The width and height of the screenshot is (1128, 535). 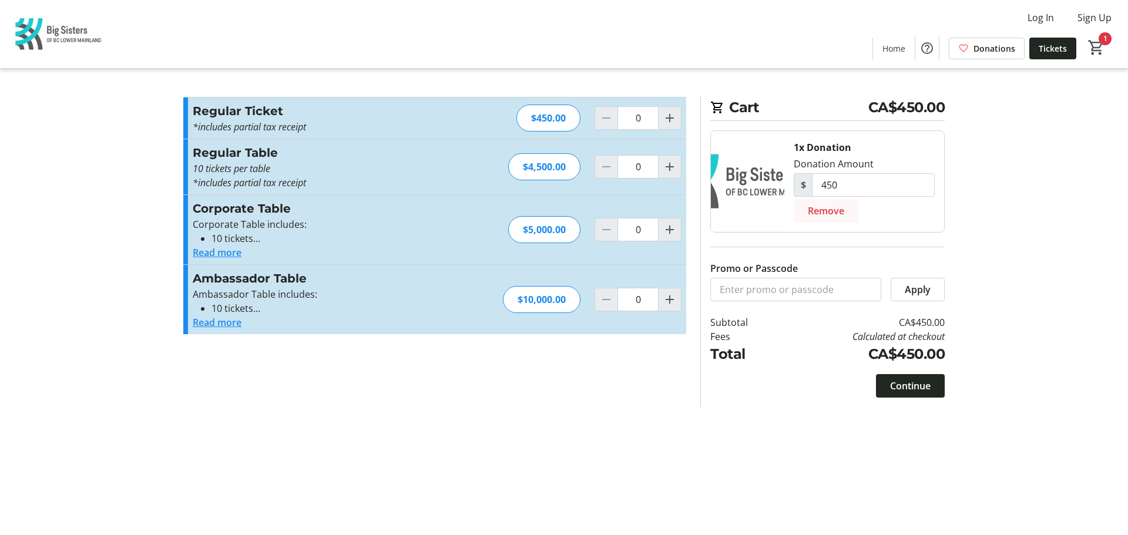 I want to click on h3: Corporate Table, so click(x=321, y=209).